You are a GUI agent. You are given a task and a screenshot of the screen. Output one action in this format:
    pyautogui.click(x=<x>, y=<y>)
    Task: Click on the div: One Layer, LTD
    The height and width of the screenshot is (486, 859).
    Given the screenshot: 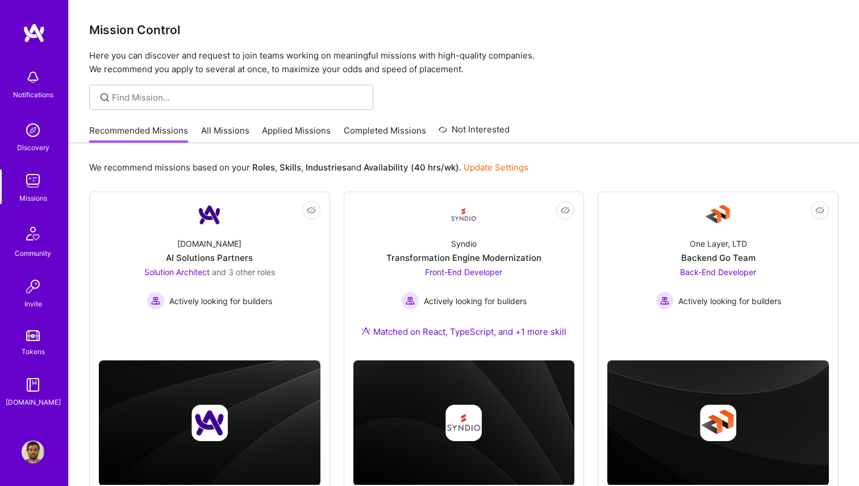 What is the action you would take?
    pyautogui.click(x=718, y=243)
    